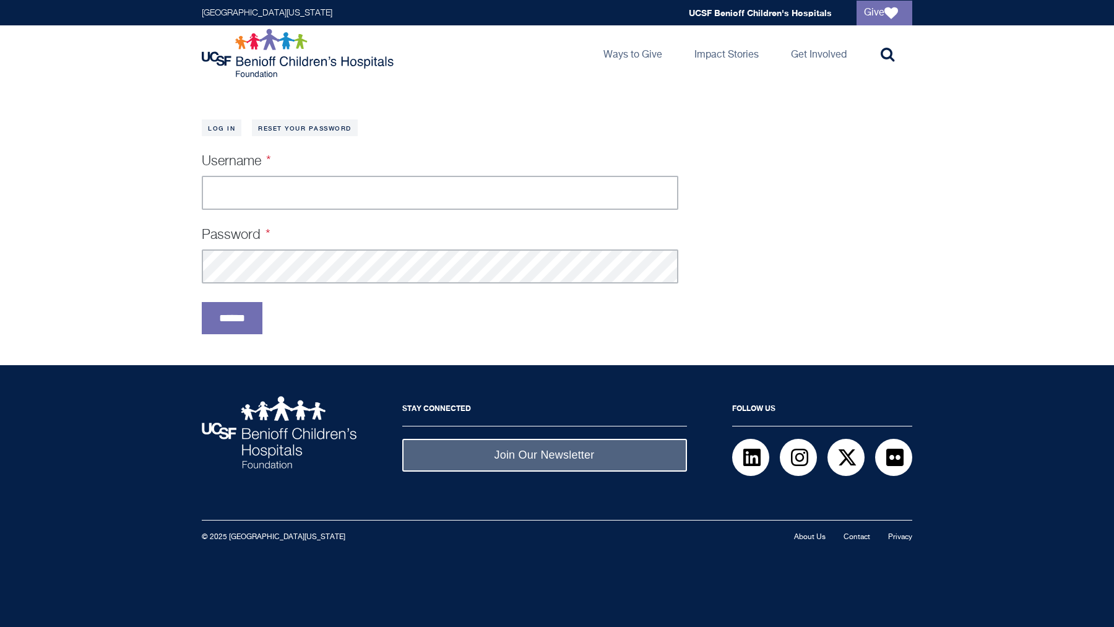 This screenshot has height=627, width=1114. Describe the element at coordinates (819, 53) in the screenshot. I see `a: Get Involved` at that location.